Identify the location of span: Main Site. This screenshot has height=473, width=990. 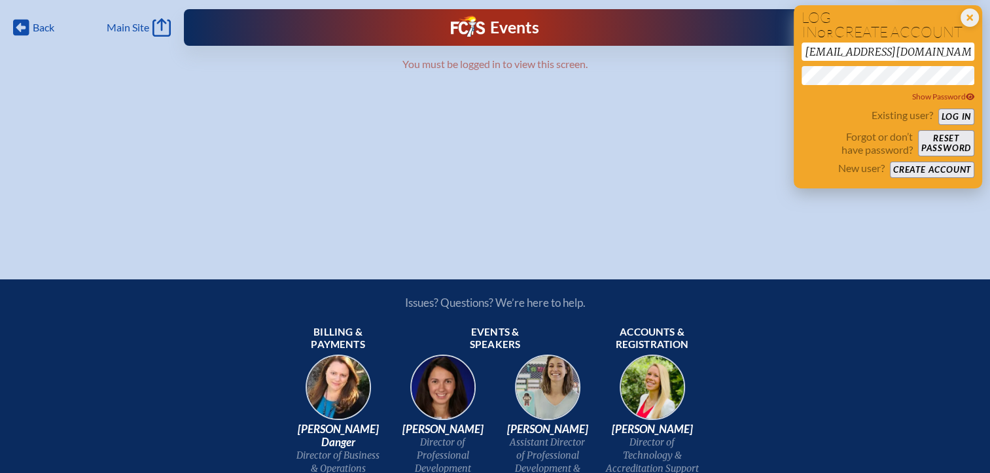
(128, 27).